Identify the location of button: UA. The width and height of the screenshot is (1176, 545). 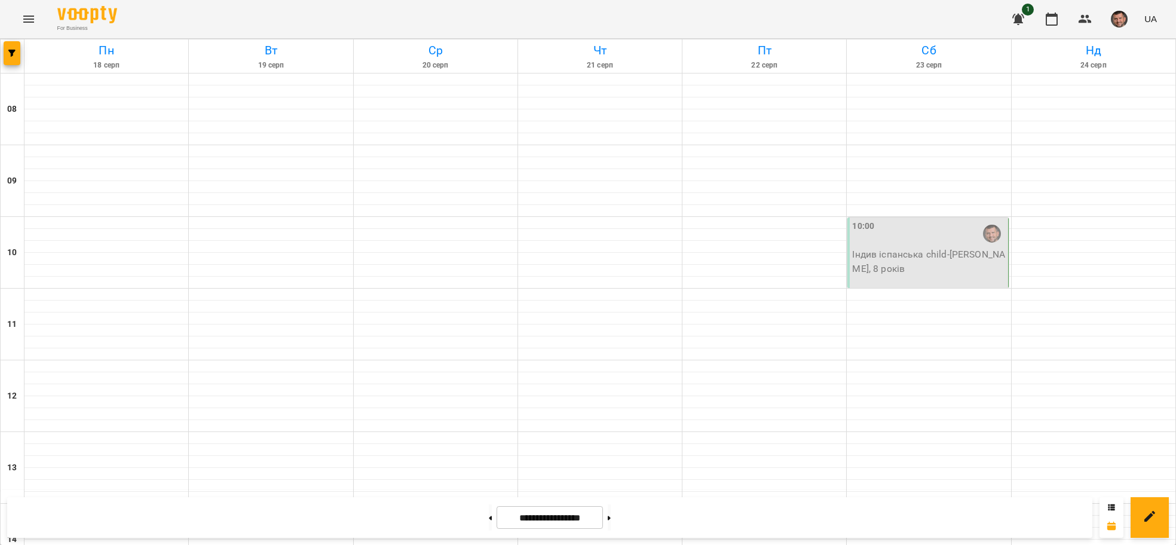
(1150, 19).